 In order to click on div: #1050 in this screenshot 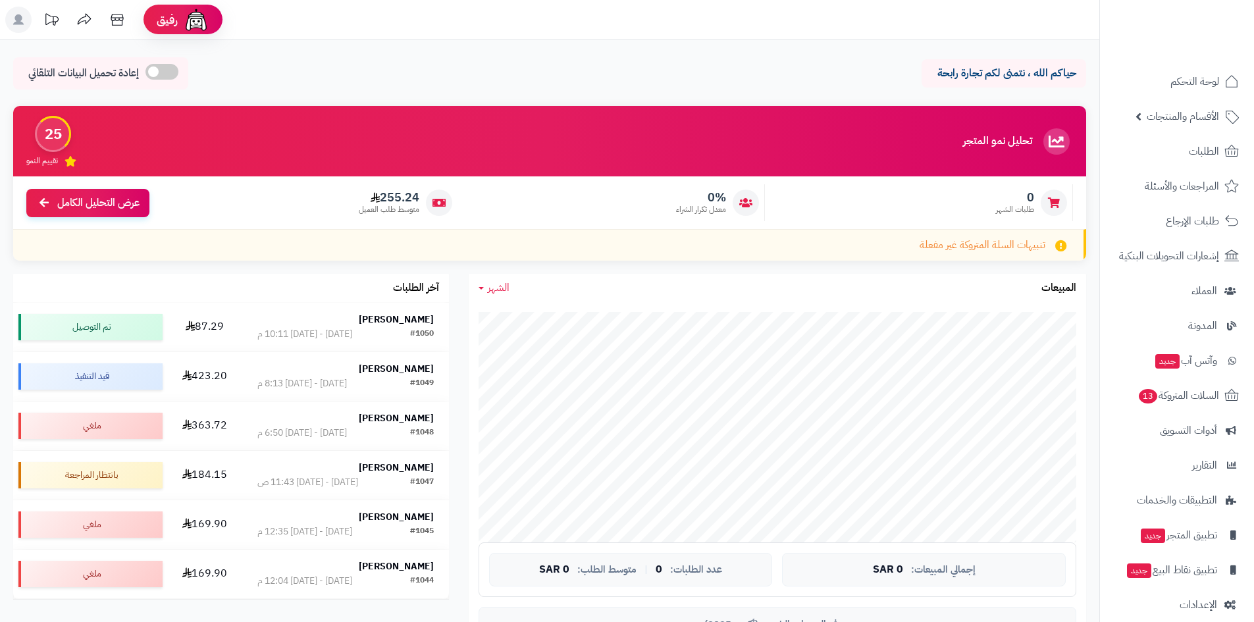, I will do `click(422, 334)`.